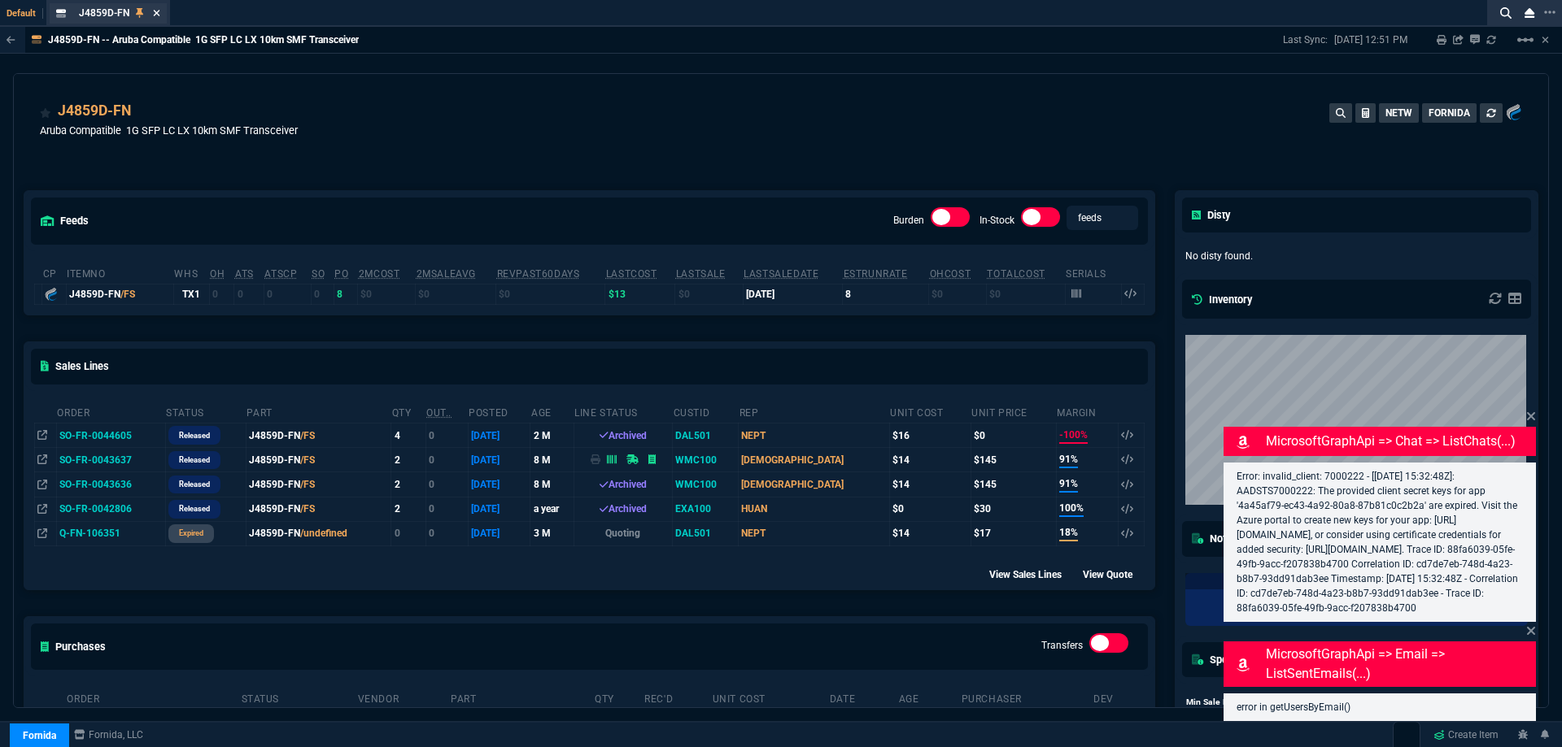  Describe the element at coordinates (950, 220) in the screenshot. I see `div: Burden` at that location.